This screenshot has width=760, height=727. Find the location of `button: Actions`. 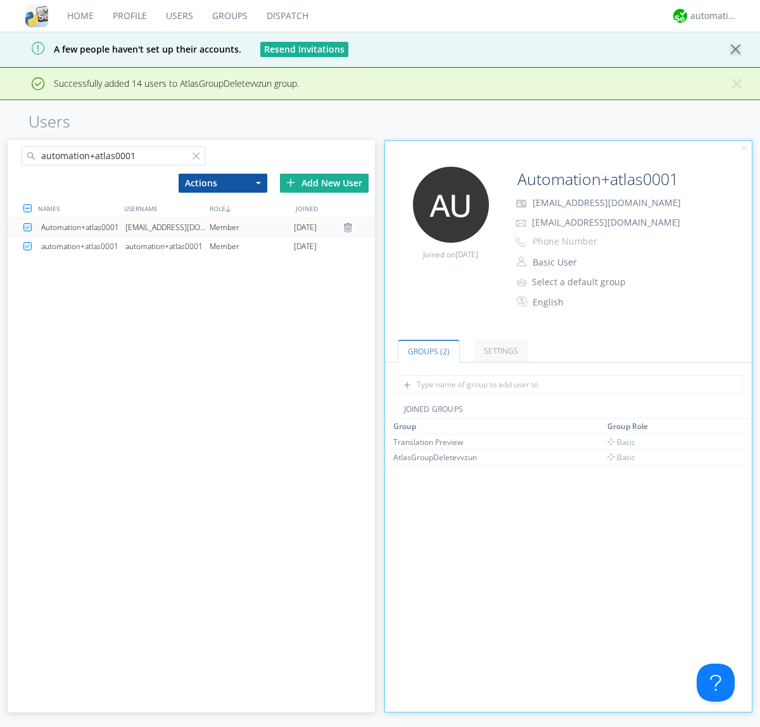

button: Actions is located at coordinates (223, 183).